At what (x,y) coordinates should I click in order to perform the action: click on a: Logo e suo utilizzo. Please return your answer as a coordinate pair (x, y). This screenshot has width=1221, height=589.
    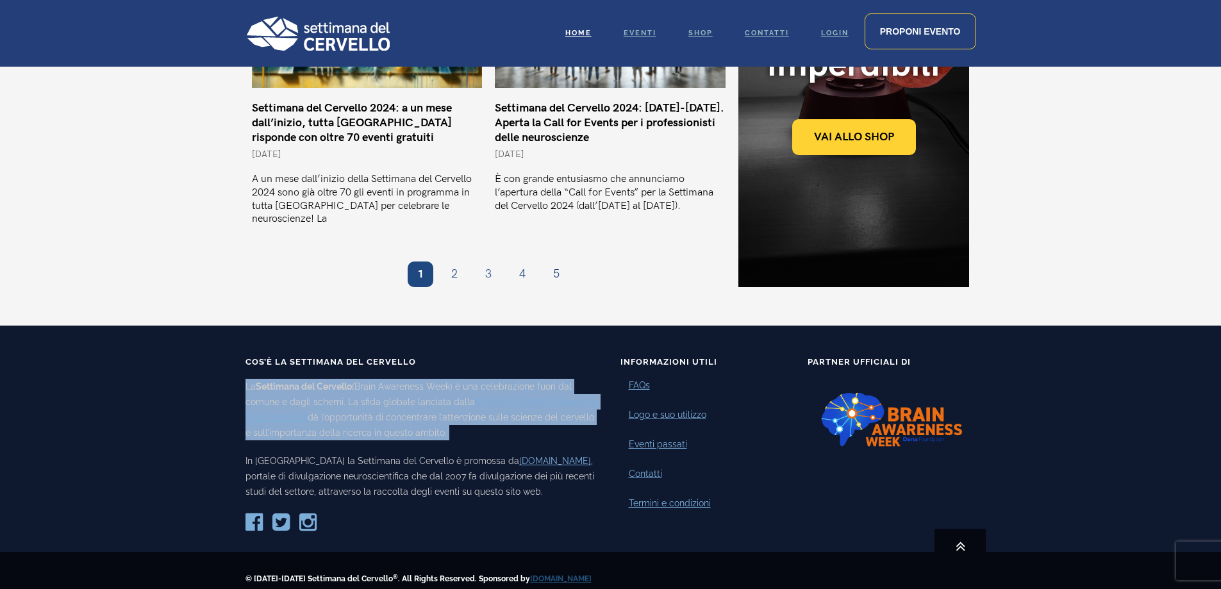
    Looking at the image, I should click on (667, 415).